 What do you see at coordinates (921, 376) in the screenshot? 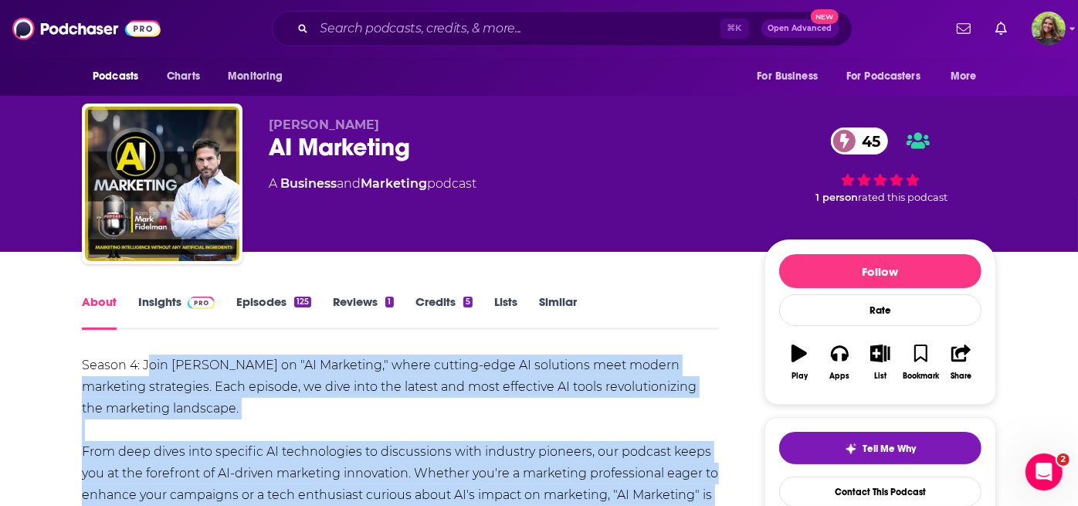
I see `div: Bookmark` at bounding box center [921, 376].